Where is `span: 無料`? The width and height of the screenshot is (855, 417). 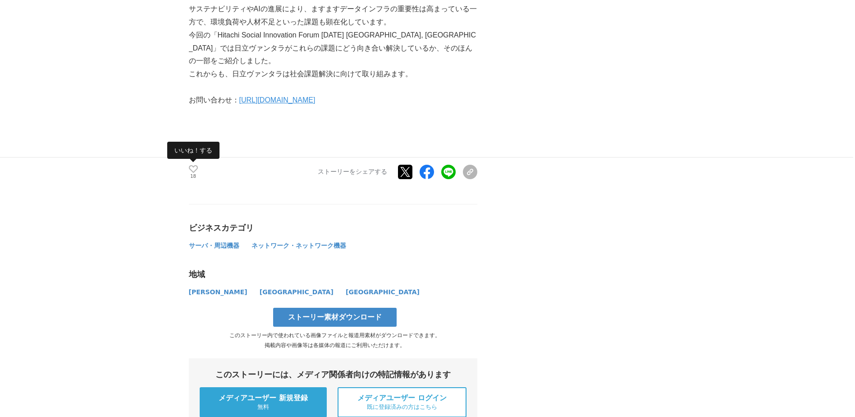 span: 無料 is located at coordinates (263, 407).